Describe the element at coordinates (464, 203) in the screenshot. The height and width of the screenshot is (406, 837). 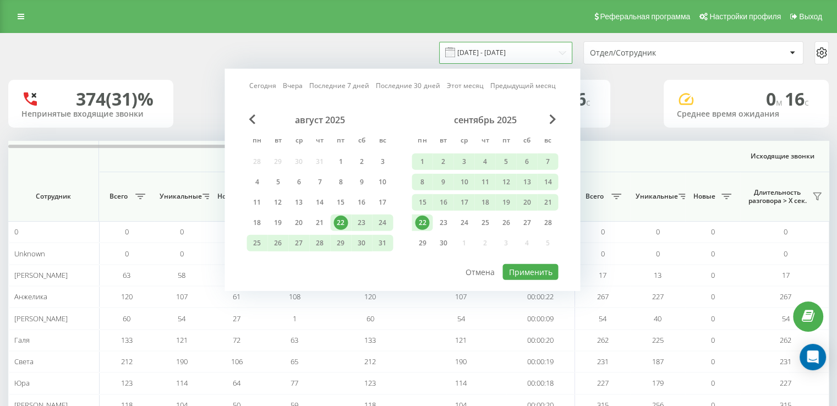
I see `div: ср 17 сент. 2025 г.` at that location.